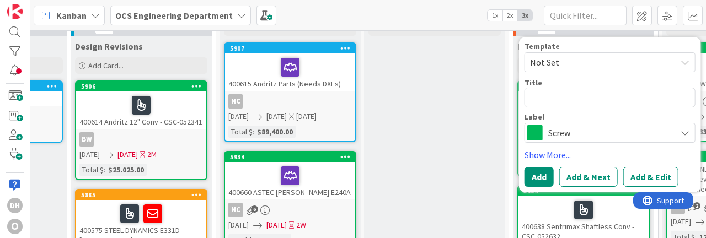 Image resolution: width=706 pixels, height=238 pixels. Describe the element at coordinates (254, 209) in the screenshot. I see `span: 6` at that location.